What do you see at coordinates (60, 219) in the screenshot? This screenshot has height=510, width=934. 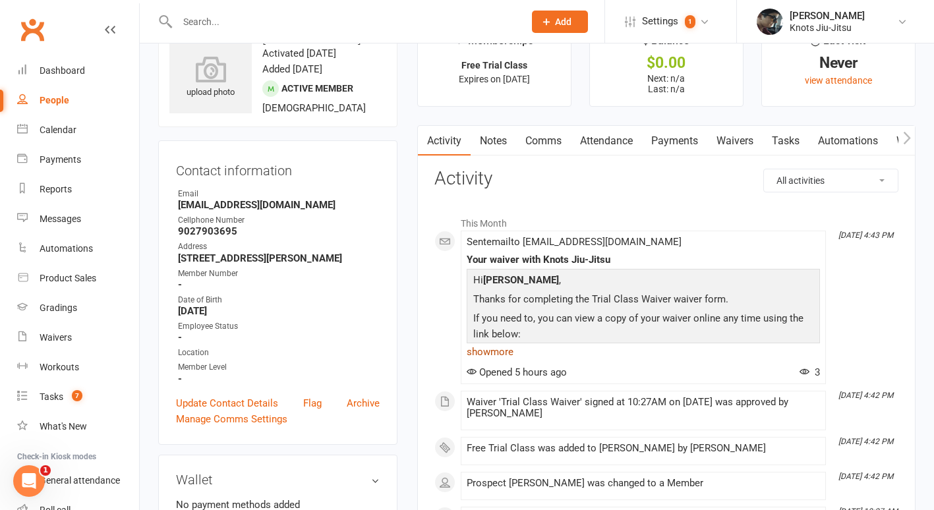 I see `div: Messages` at bounding box center [60, 219].